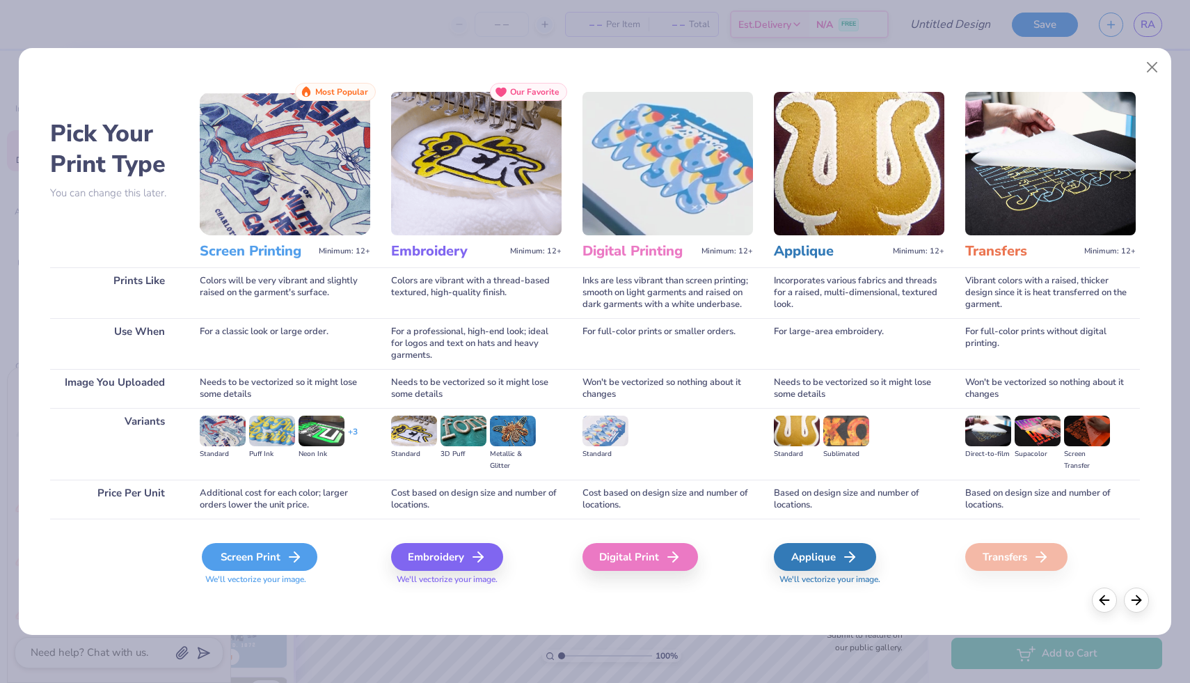 This screenshot has width=1190, height=683. Describe the element at coordinates (464, 454) in the screenshot. I see `div: 3D Puff` at that location.